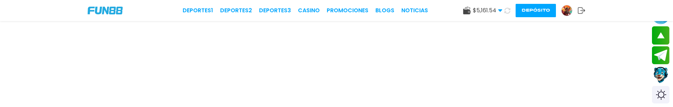 The image size is (673, 107). I want to click on button: scroll up, so click(660, 35).